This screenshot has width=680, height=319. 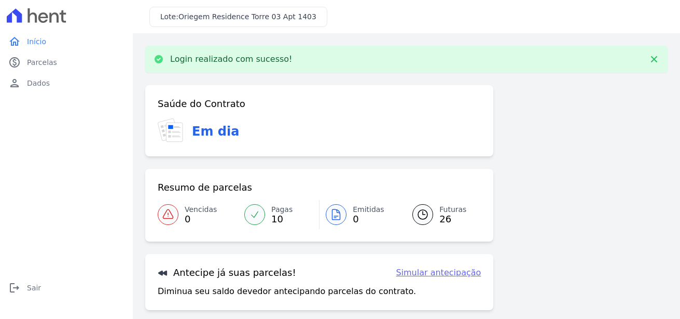 I want to click on h3: Saúde do Contrato, so click(x=201, y=104).